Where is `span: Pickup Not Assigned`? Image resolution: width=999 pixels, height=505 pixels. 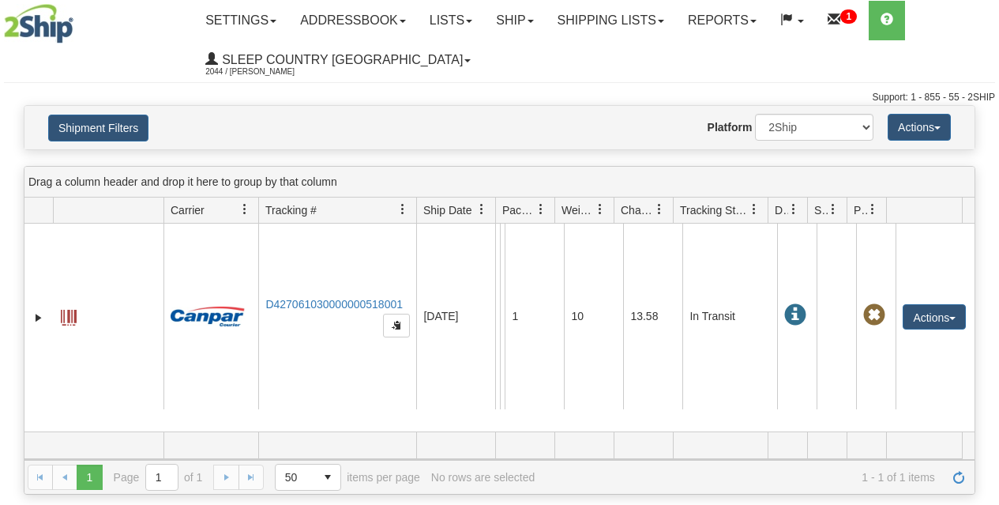
span: Pickup Not Assigned is located at coordinates (874, 315).